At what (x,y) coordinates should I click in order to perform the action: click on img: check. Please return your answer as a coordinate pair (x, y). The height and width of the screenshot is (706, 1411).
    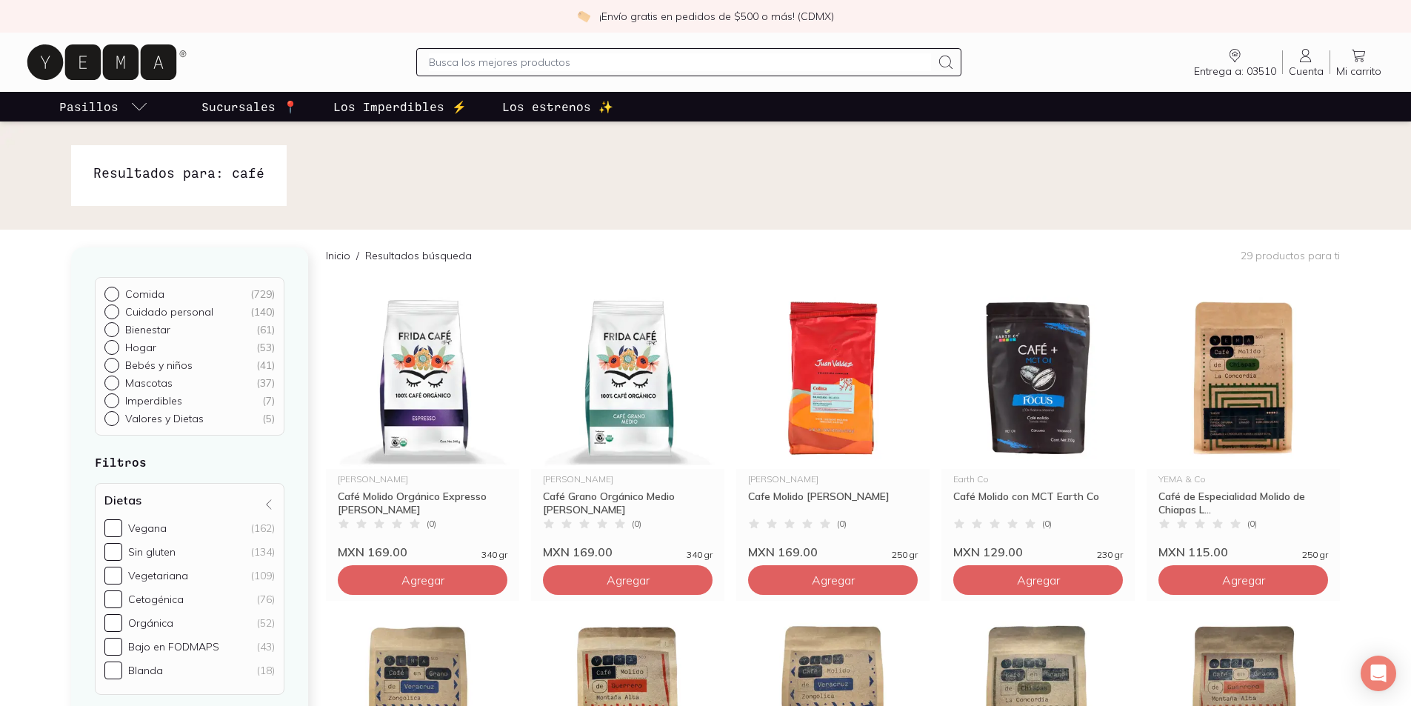
    Looking at the image, I should click on (584, 16).